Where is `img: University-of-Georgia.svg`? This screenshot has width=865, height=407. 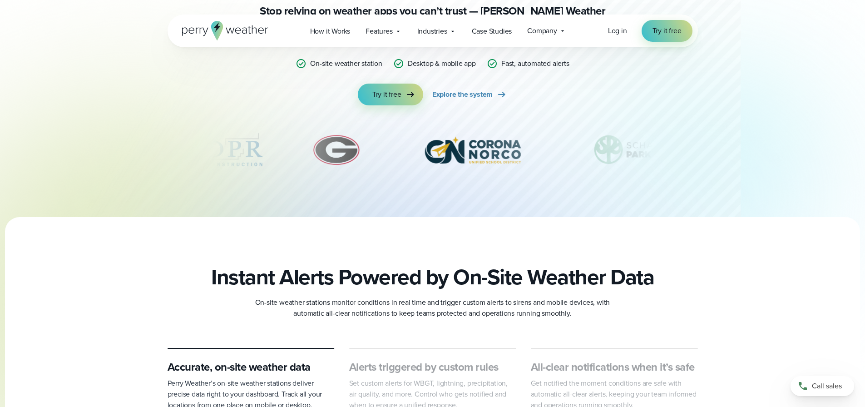 img: University-of-Georgia.svg is located at coordinates (337, 150).